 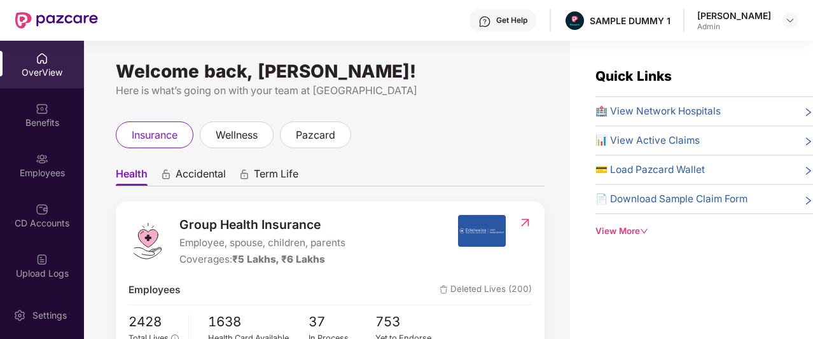 I want to click on span: Accidental, so click(x=200, y=176).